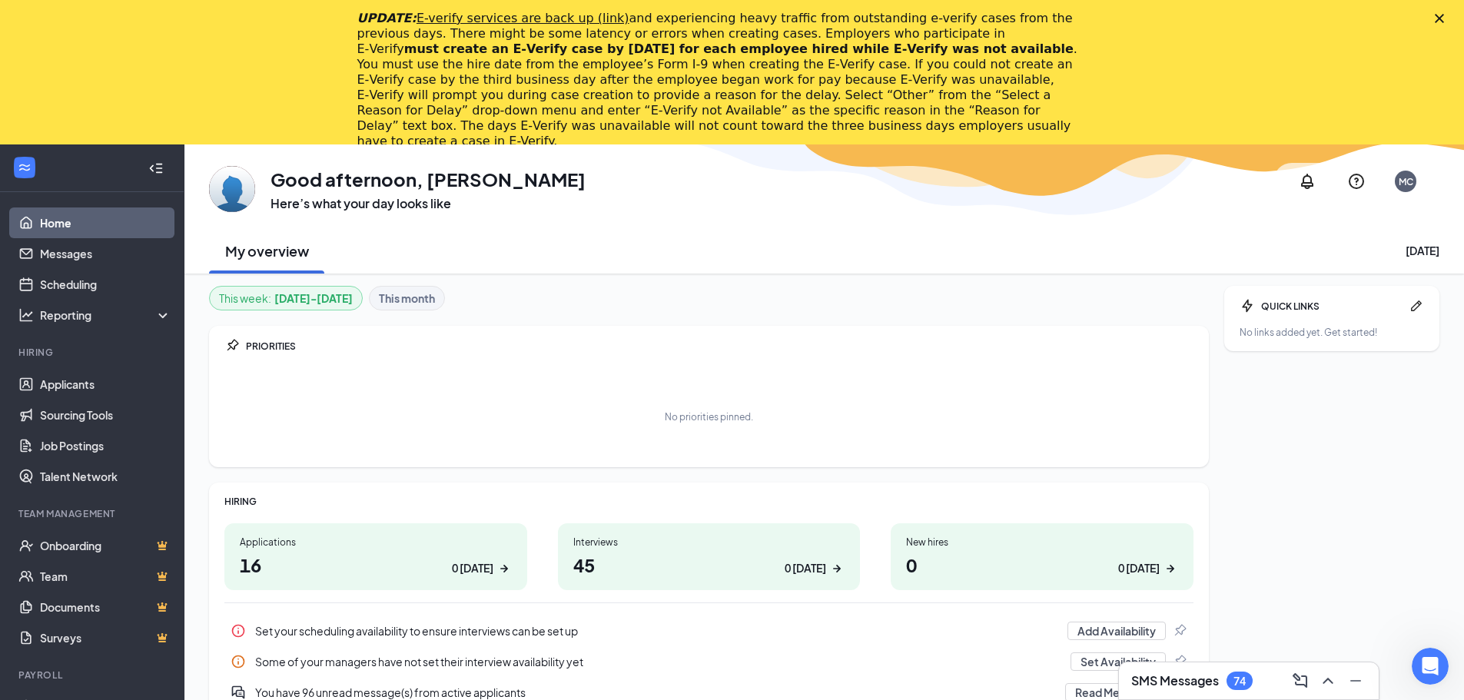  What do you see at coordinates (1442, 18) in the screenshot?
I see `div: Close` at bounding box center [1442, 18].